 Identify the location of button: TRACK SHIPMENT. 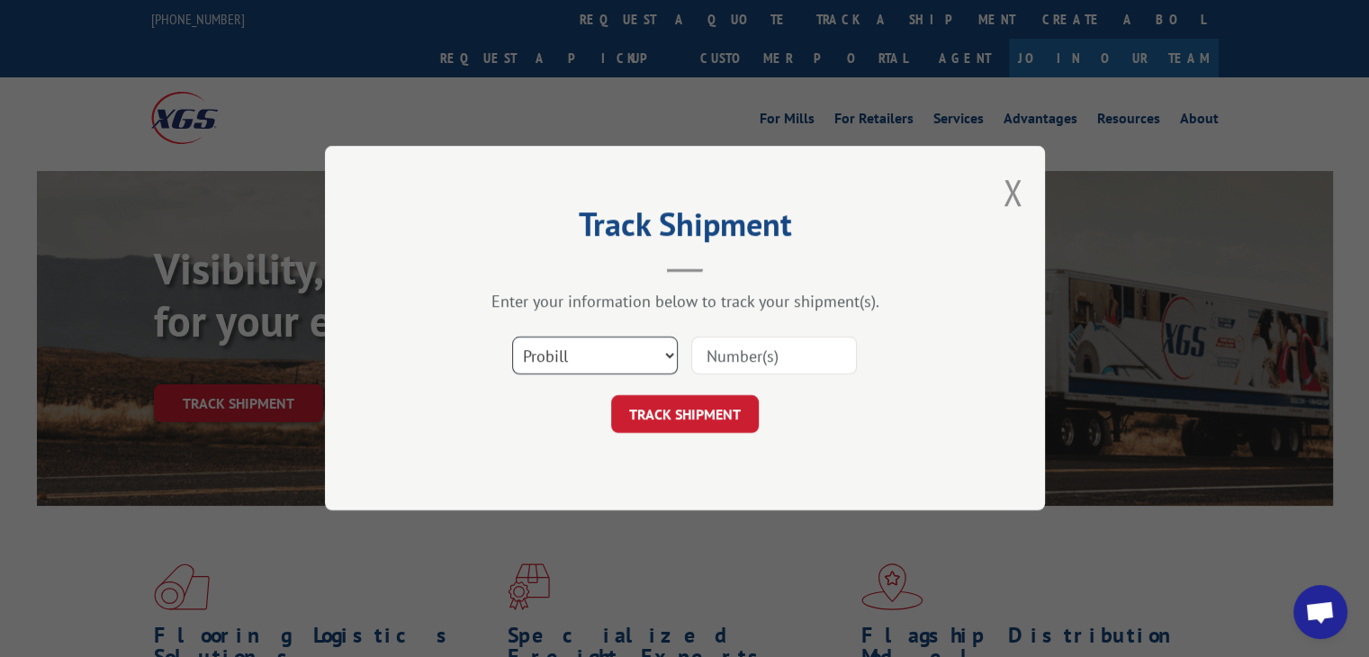
(685, 415).